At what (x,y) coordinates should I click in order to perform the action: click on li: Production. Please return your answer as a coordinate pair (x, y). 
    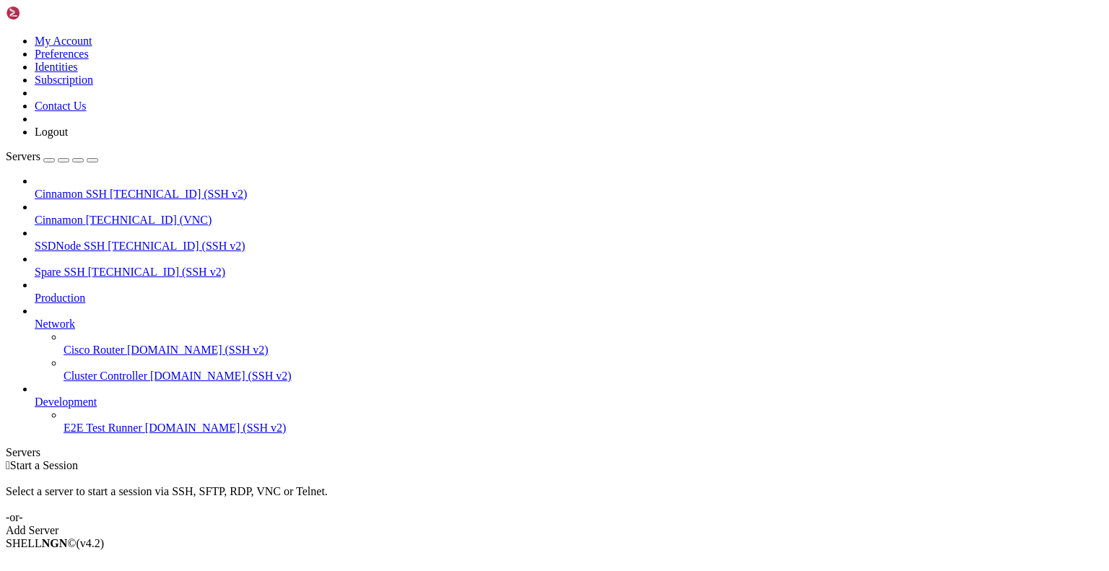
    Looking at the image, I should click on (569, 292).